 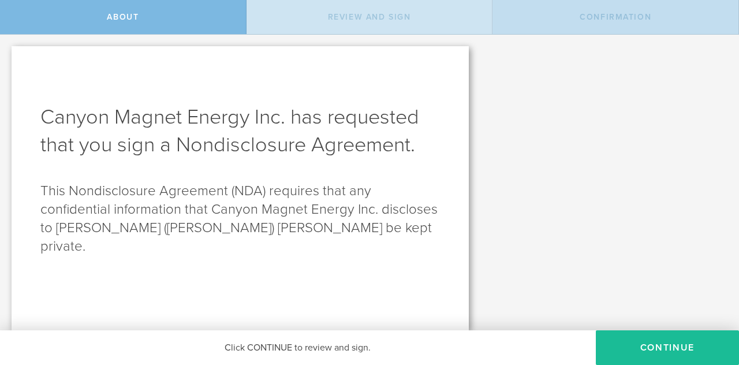 What do you see at coordinates (667, 347) in the screenshot?
I see `button: Continue` at bounding box center [667, 347].